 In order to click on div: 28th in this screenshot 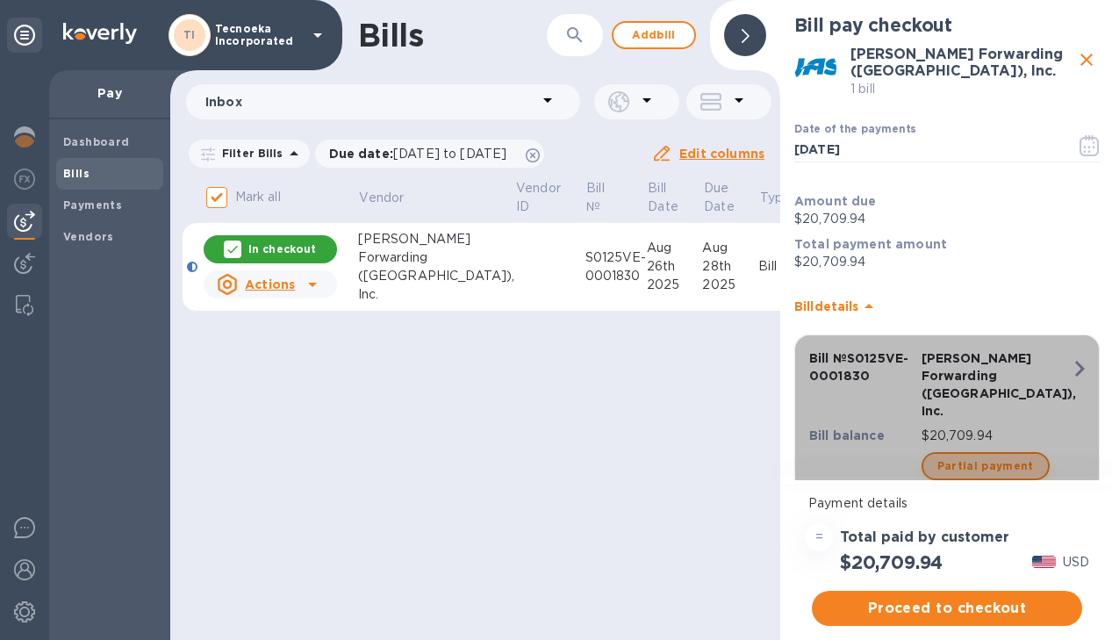, I will do `click(730, 266)`.